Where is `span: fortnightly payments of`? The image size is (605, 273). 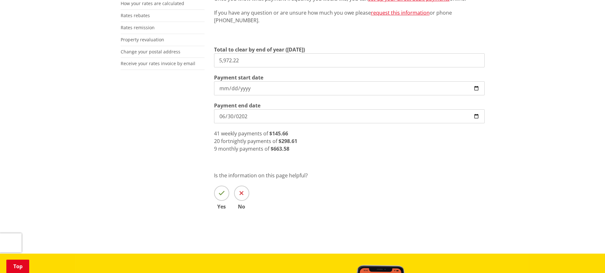 span: fortnightly payments of is located at coordinates (249, 141).